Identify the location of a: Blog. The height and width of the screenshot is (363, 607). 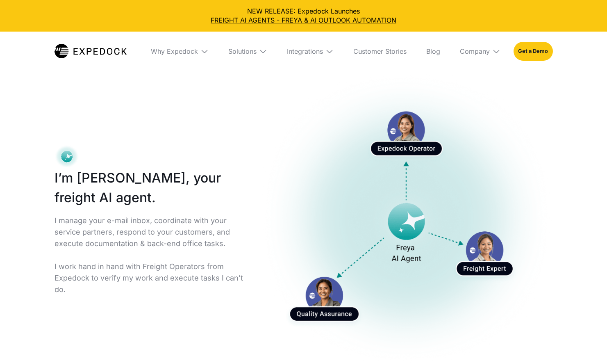
(433, 51).